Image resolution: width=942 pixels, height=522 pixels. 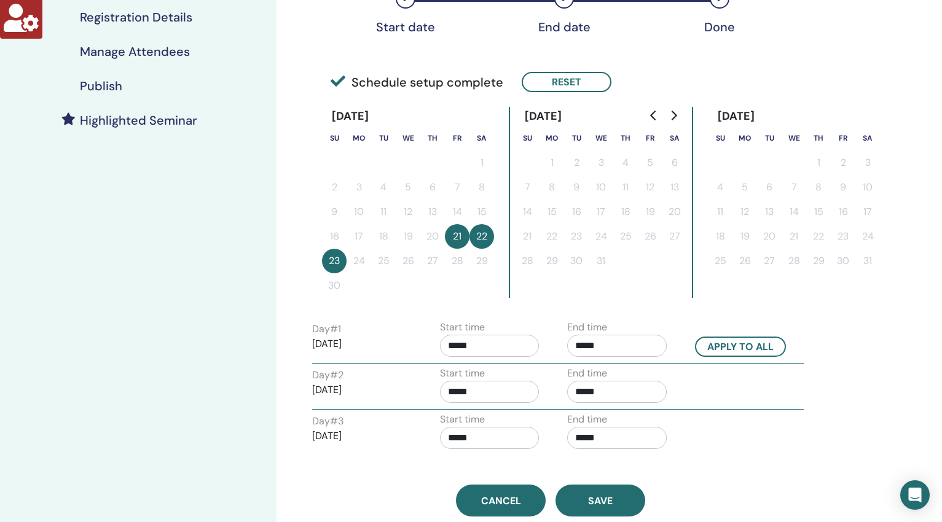 What do you see at coordinates (101, 86) in the screenshot?
I see `h4: Publish` at bounding box center [101, 86].